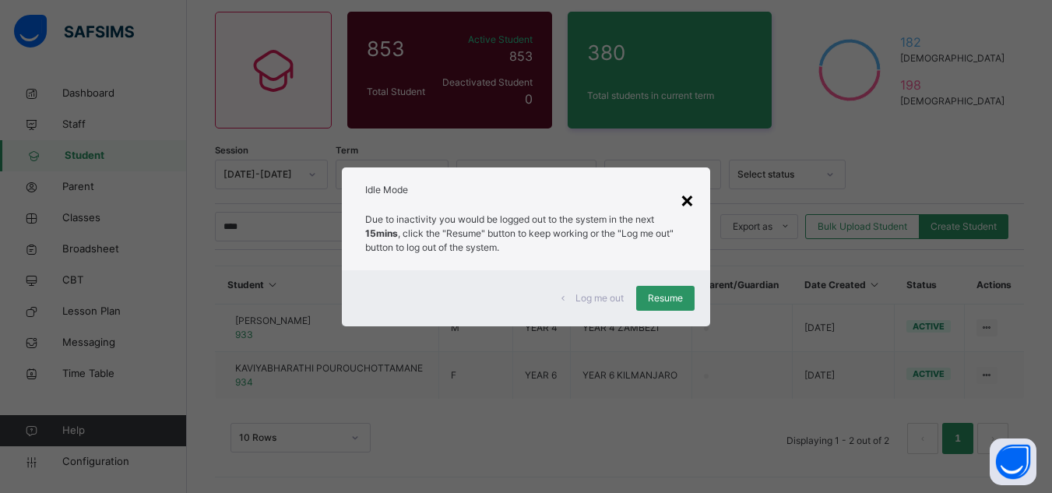 Image resolution: width=1052 pixels, height=493 pixels. Describe the element at coordinates (1013, 462) in the screenshot. I see `button: Open asap` at that location.